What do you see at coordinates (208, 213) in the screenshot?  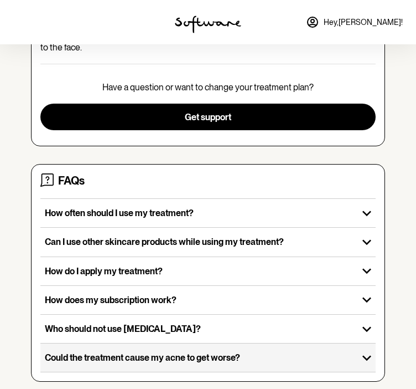 I see `button: How often should I use my treatment?` at bounding box center [208, 213].